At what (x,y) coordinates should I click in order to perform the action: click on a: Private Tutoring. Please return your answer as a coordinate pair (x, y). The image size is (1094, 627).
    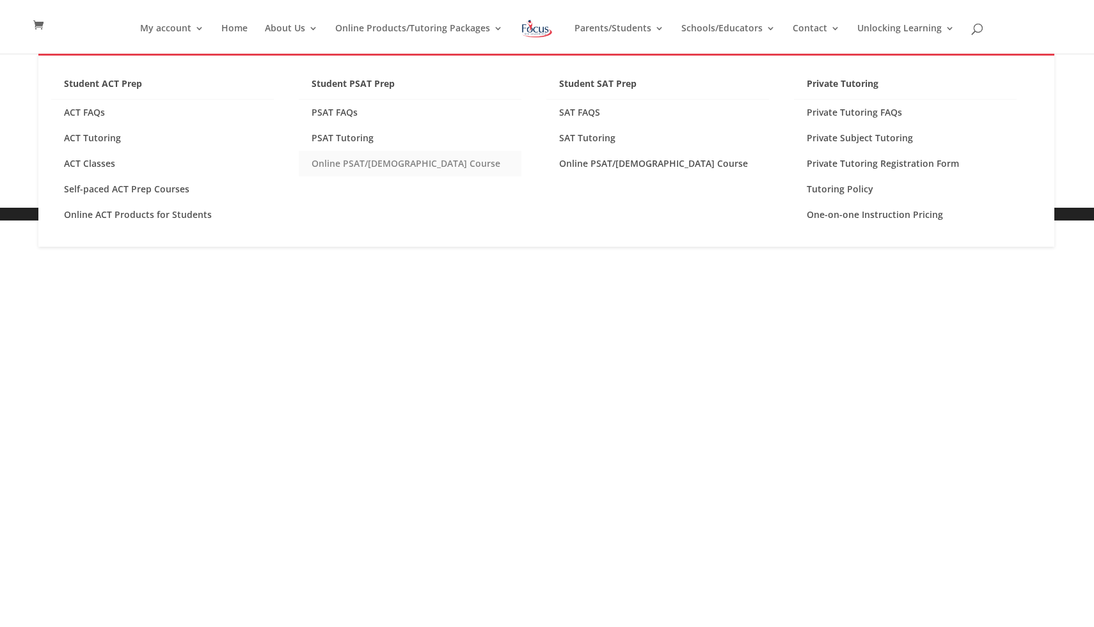
    Looking at the image, I should click on (905, 87).